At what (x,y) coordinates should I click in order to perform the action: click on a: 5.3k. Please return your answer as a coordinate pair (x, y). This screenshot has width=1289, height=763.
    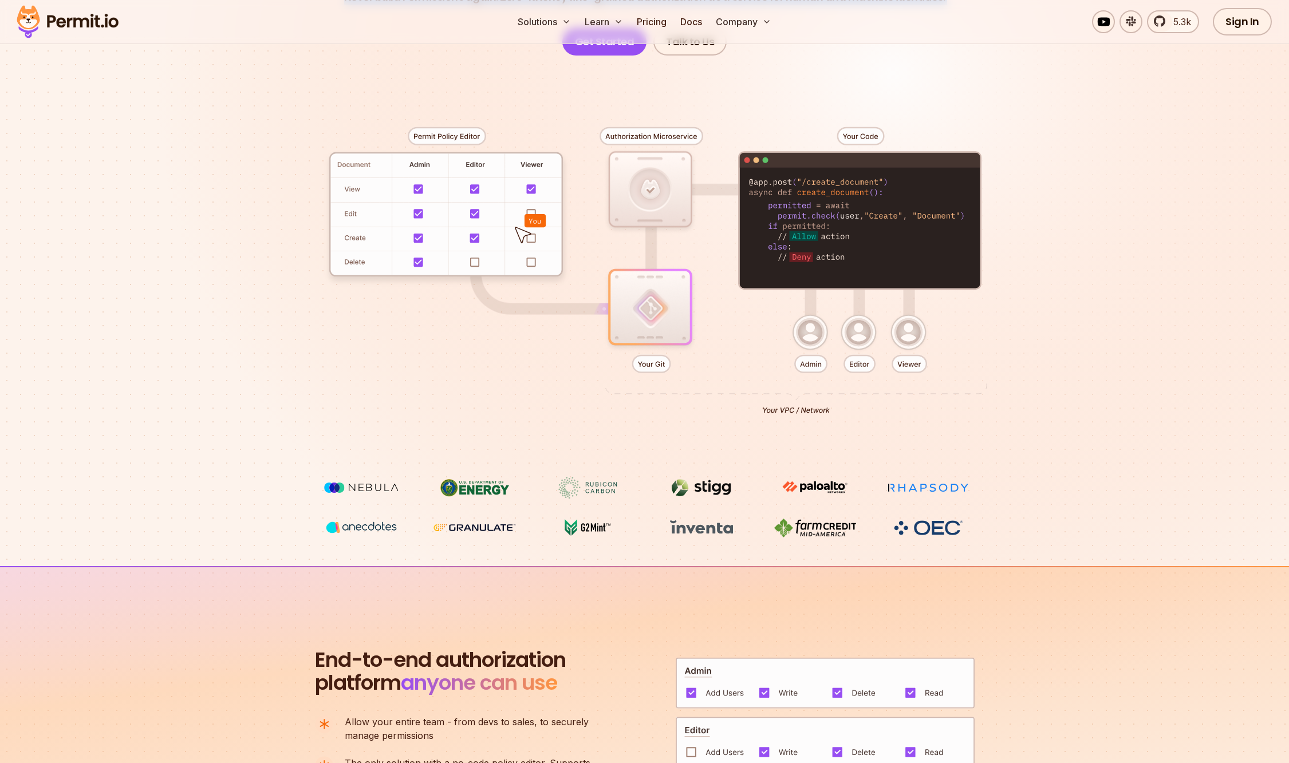
    Looking at the image, I should click on (1173, 22).